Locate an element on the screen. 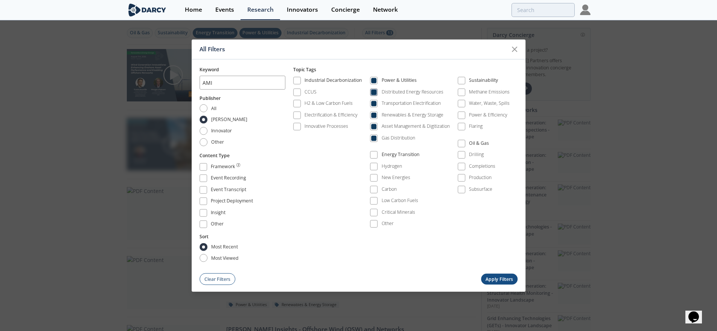 The width and height of the screenshot is (717, 331). div: Event Recording is located at coordinates (229, 179).